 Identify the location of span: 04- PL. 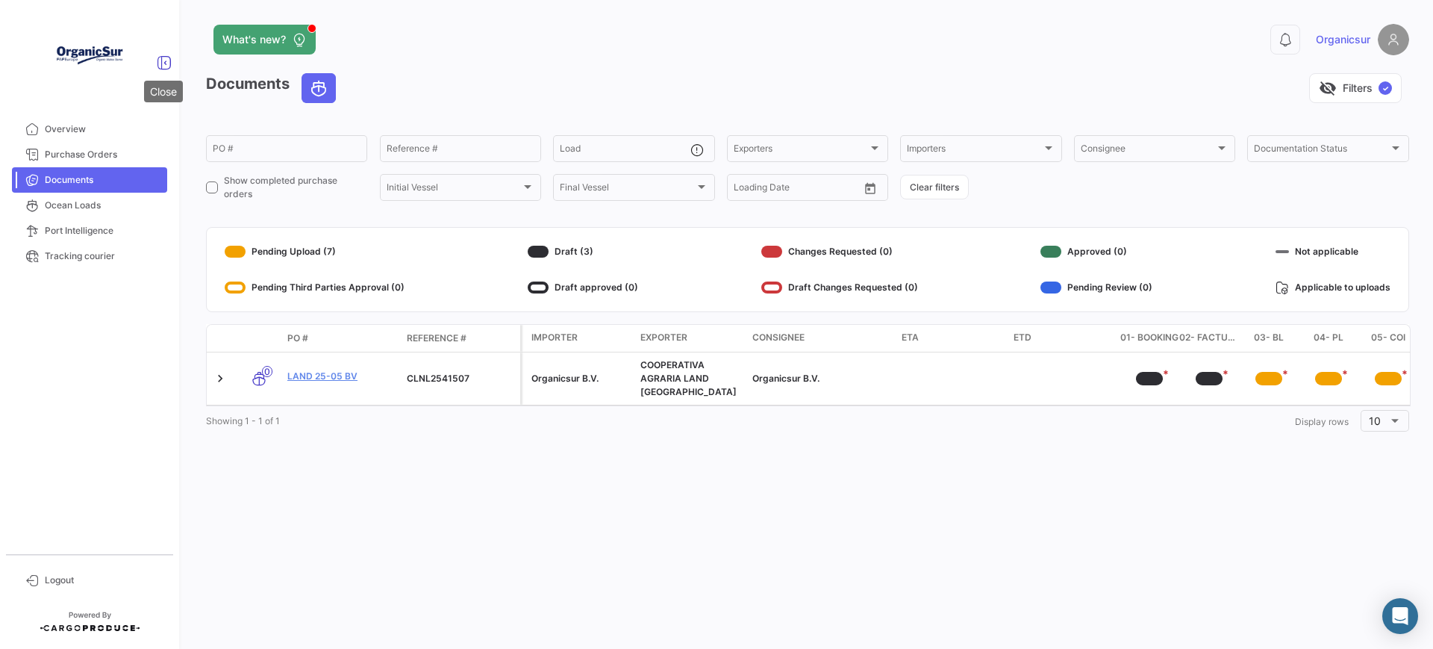
(1329, 338).